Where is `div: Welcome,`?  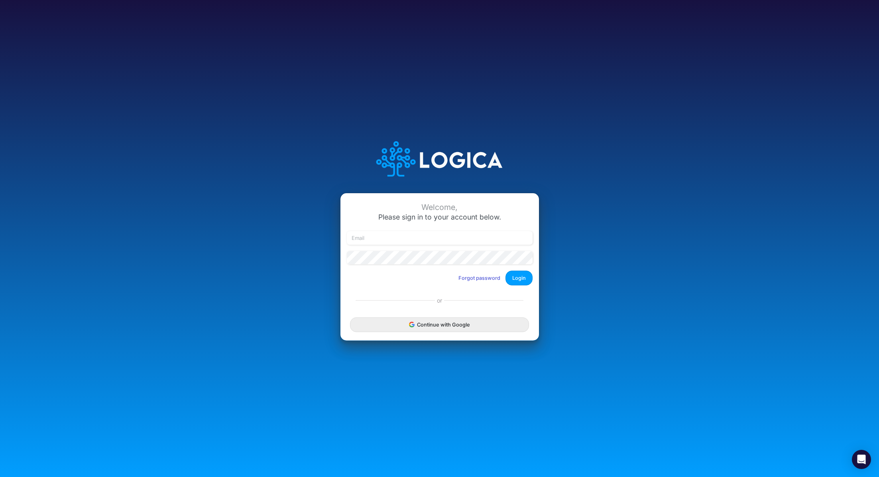 div: Welcome, is located at coordinates (440, 207).